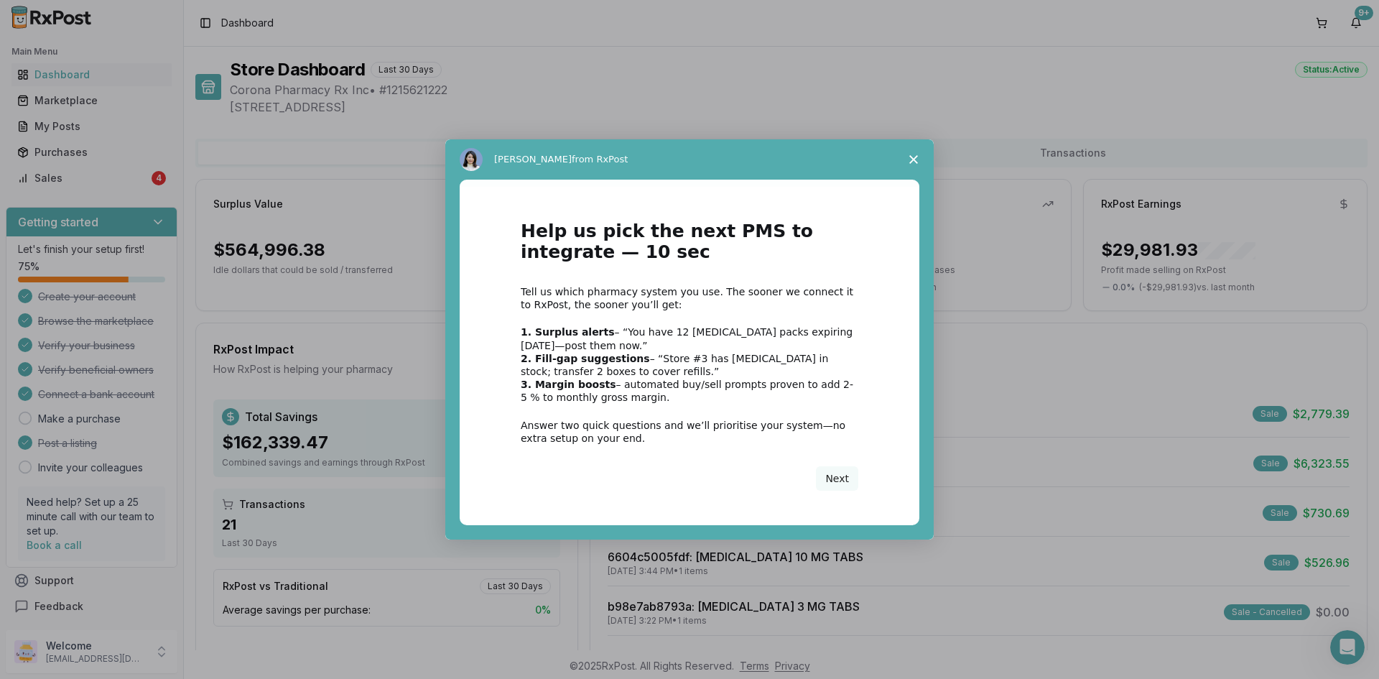  What do you see at coordinates (690, 298) in the screenshot?
I see `div: Tell us which pharmacy system you use. The sooner we connect it to RxPost, the sooner you’ll get:` at bounding box center [690, 298].